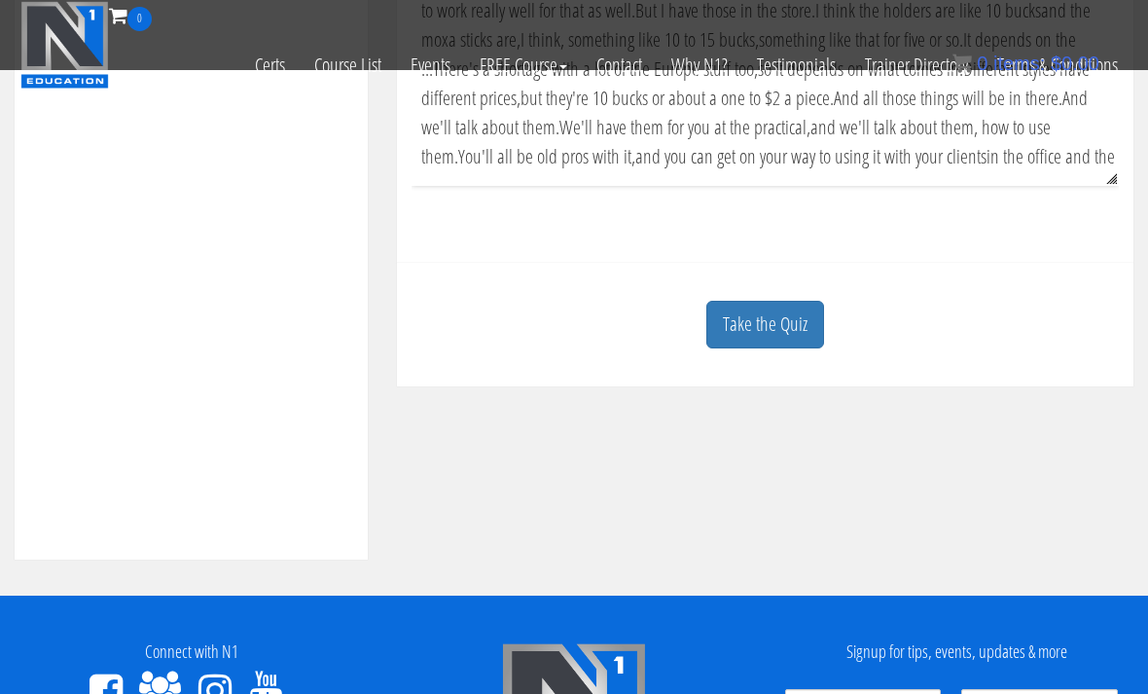 This screenshot has height=694, width=1148. What do you see at coordinates (347, 65) in the screenshot?
I see `a: Course List` at bounding box center [347, 65].